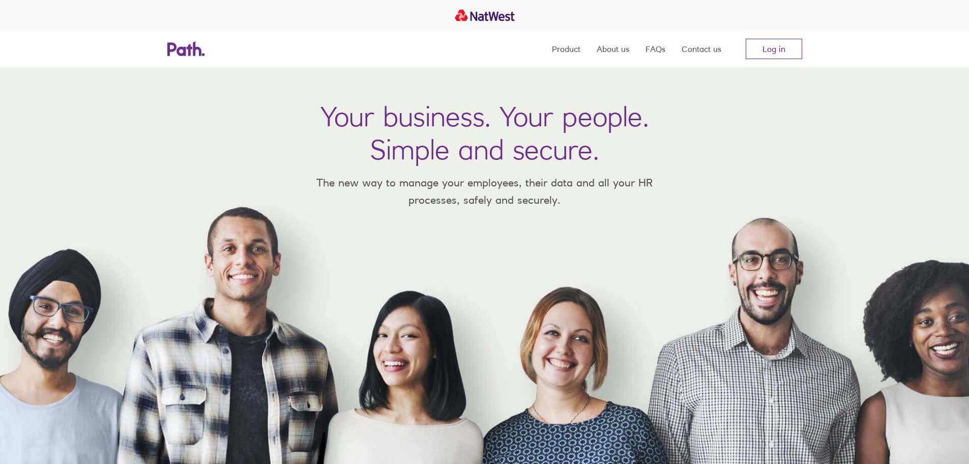 The image size is (969, 464). I want to click on a: Log in, so click(774, 49).